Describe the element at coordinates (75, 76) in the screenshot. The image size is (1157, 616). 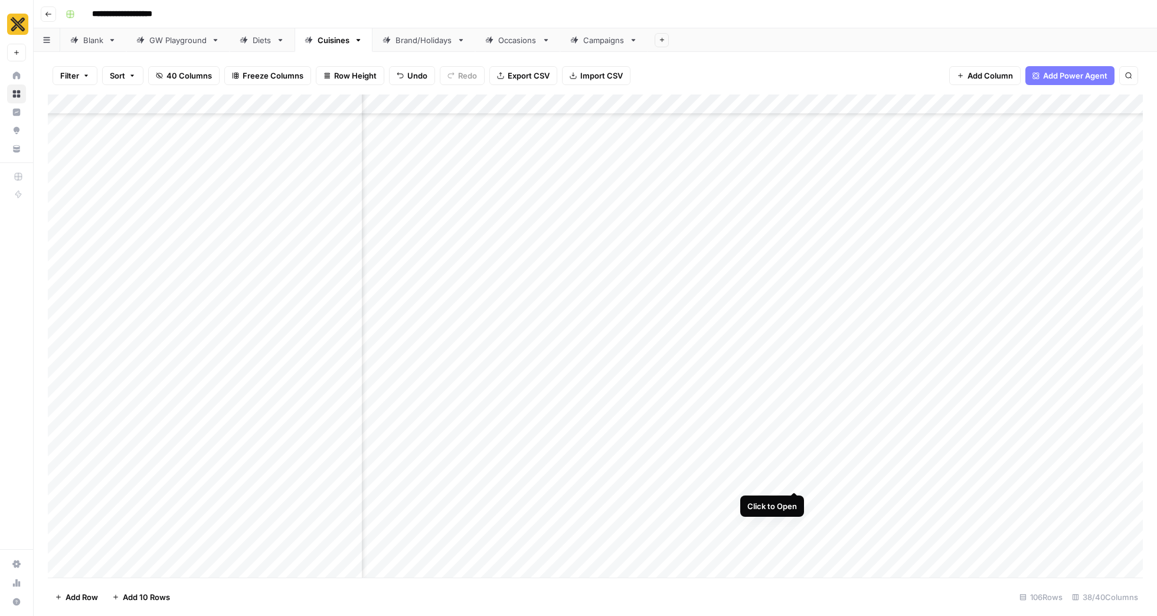
I see `button: Filter` at that location.